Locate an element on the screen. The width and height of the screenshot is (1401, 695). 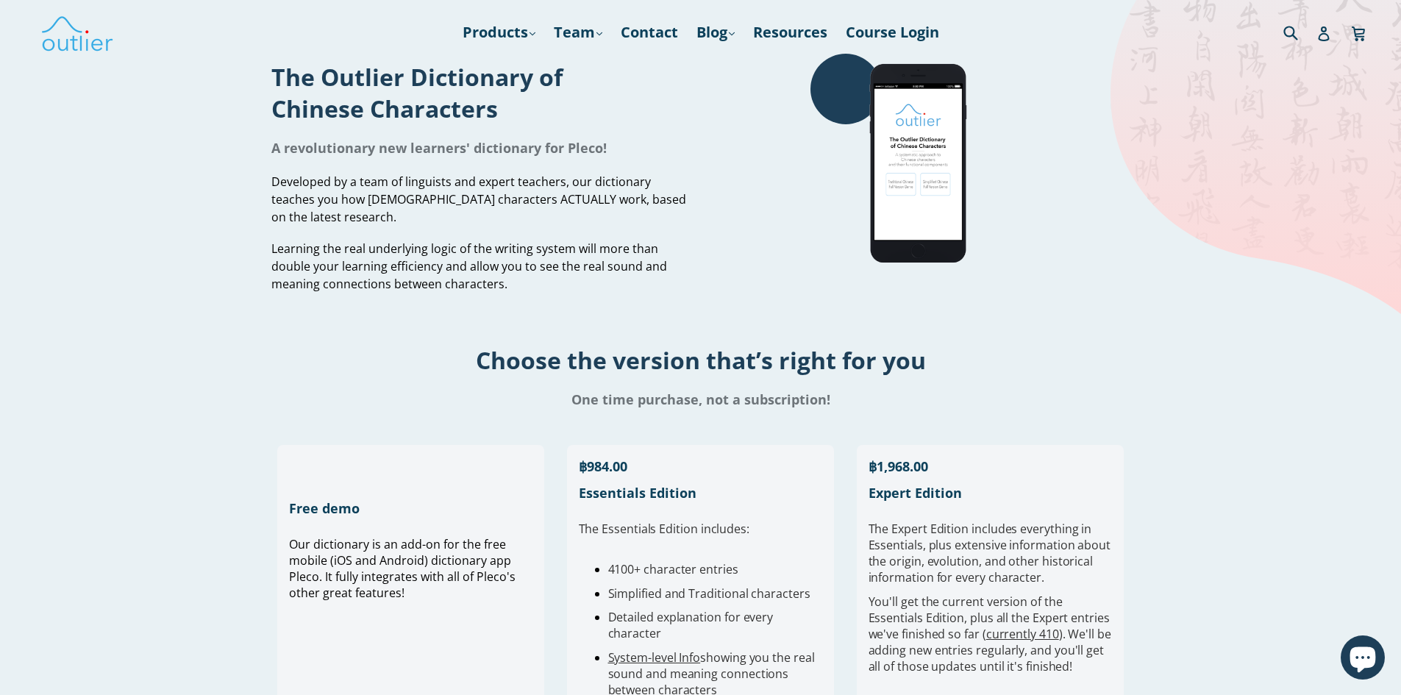
img: Outlier Linguistics is located at coordinates (77, 32).